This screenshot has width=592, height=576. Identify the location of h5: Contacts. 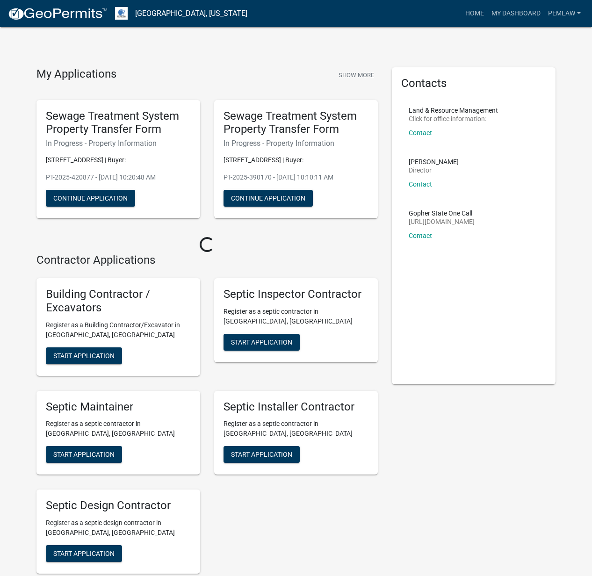
(473, 83).